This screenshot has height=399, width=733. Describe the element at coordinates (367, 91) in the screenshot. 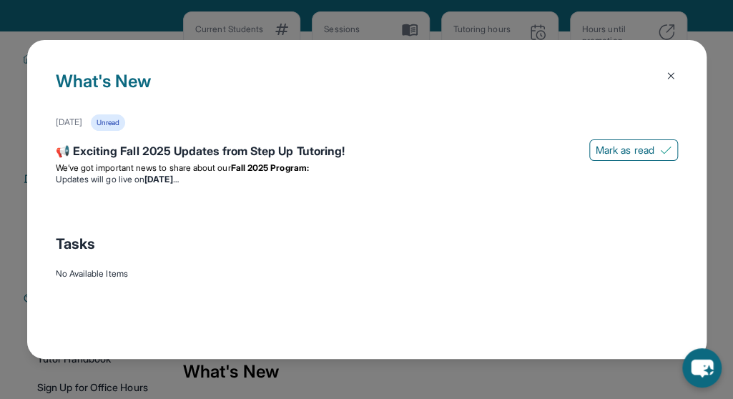

I see `h1: What's New` at that location.